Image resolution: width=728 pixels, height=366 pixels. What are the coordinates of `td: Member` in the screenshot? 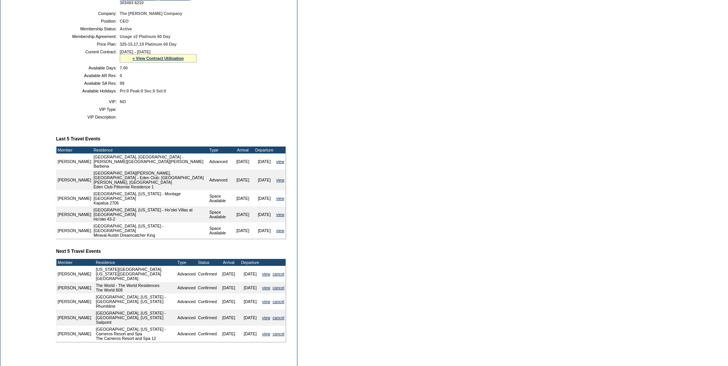 It's located at (74, 150).